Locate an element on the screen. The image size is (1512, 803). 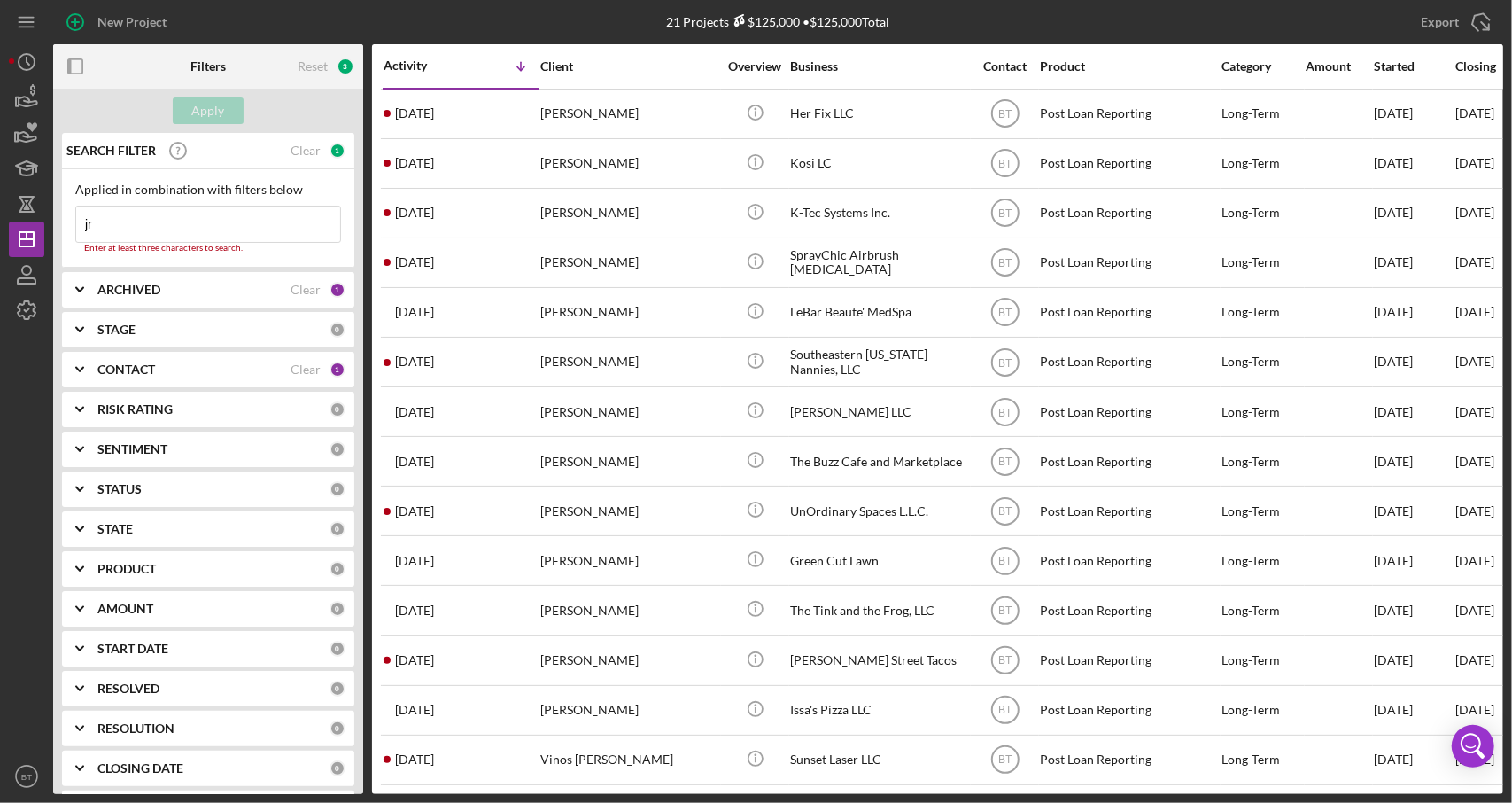
b: ARCHIVED is located at coordinates (128, 289).